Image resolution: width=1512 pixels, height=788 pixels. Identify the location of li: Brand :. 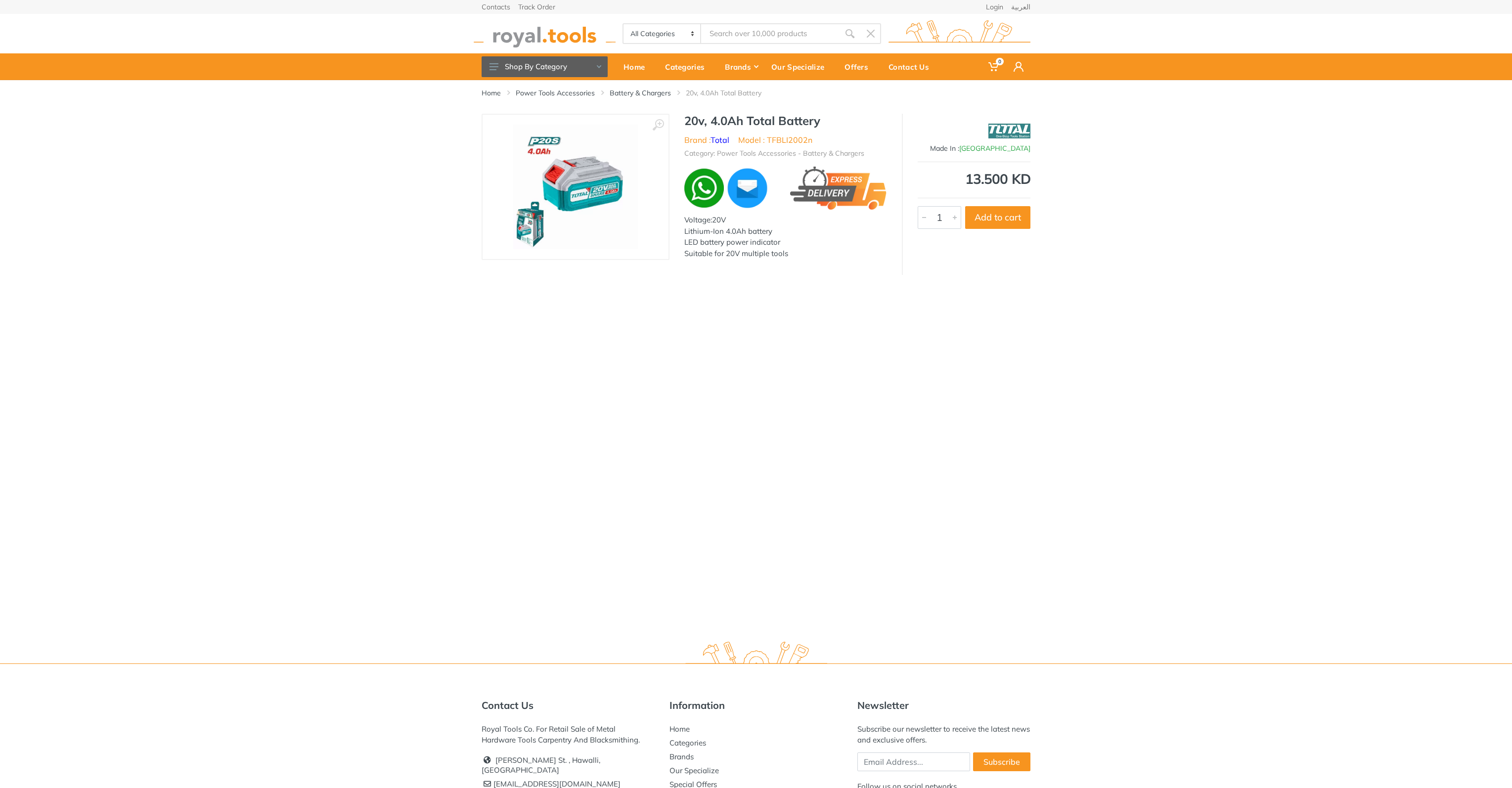
(706, 140).